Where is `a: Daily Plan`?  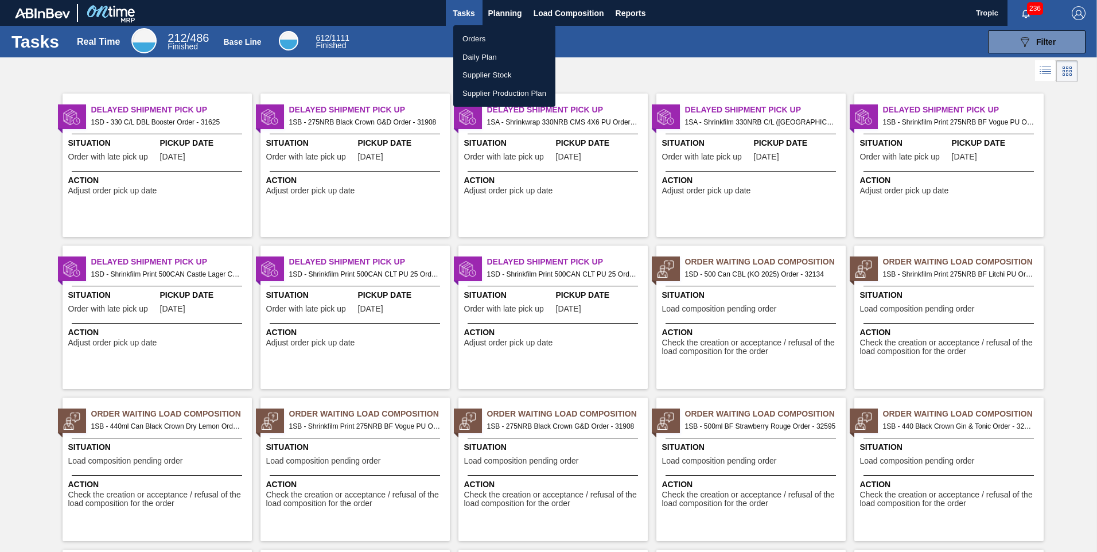
a: Daily Plan is located at coordinates (505, 57).